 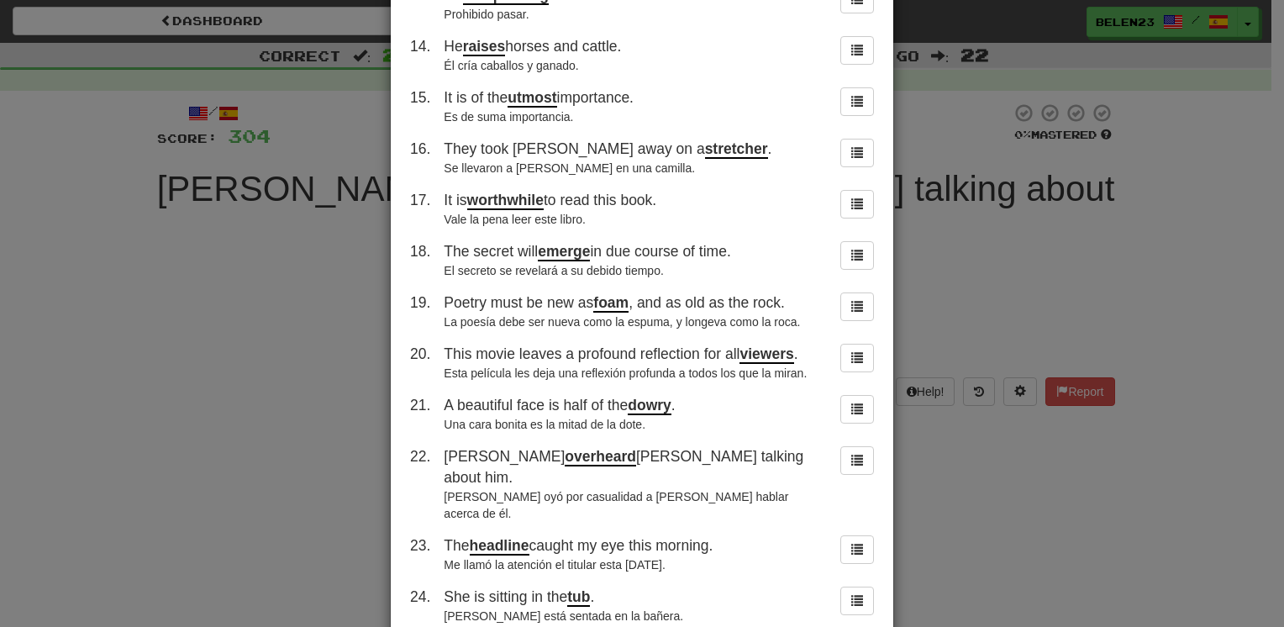 I want to click on div: El secreto se revelará a su debido tiempo., so click(x=632, y=270).